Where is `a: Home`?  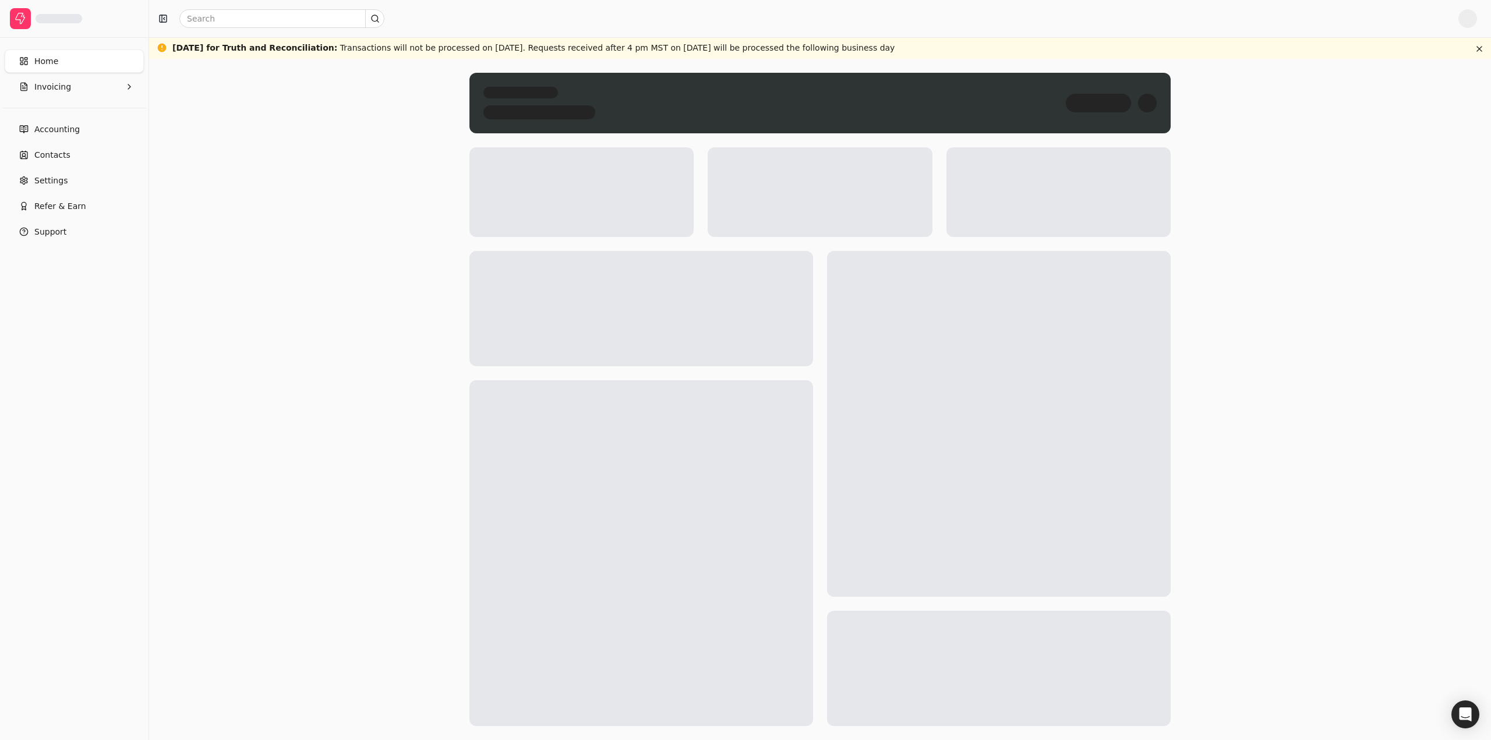
a: Home is located at coordinates (74, 61).